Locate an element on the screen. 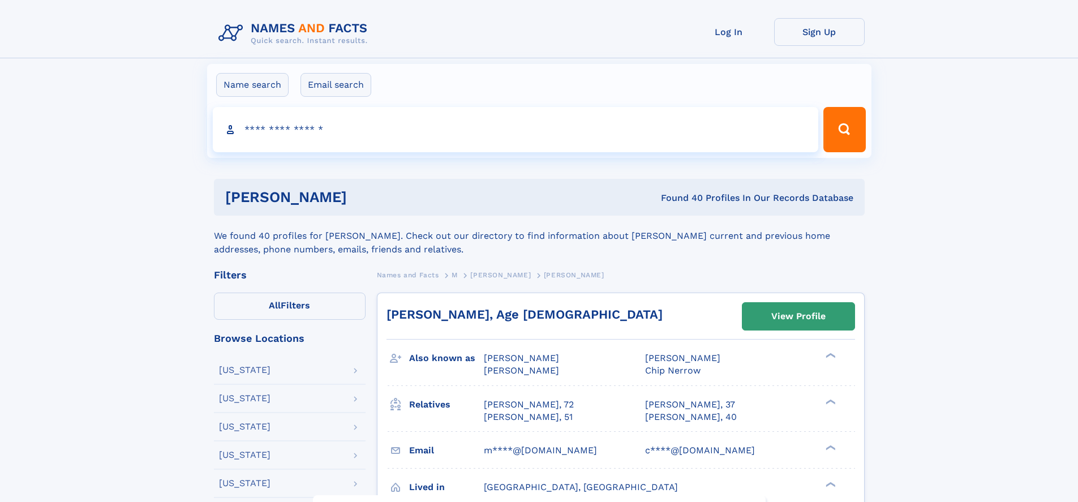  span: All is located at coordinates (274, 305).